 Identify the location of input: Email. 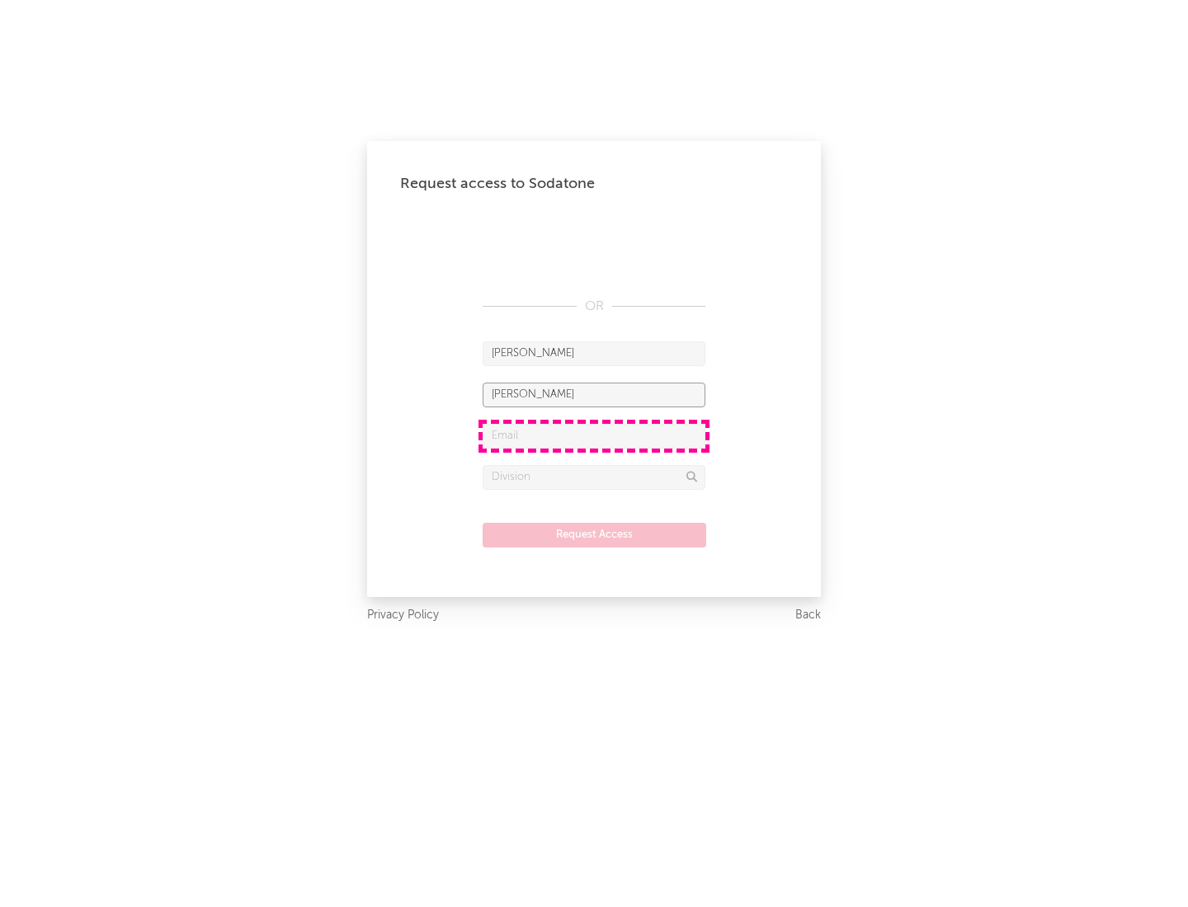
(594, 436).